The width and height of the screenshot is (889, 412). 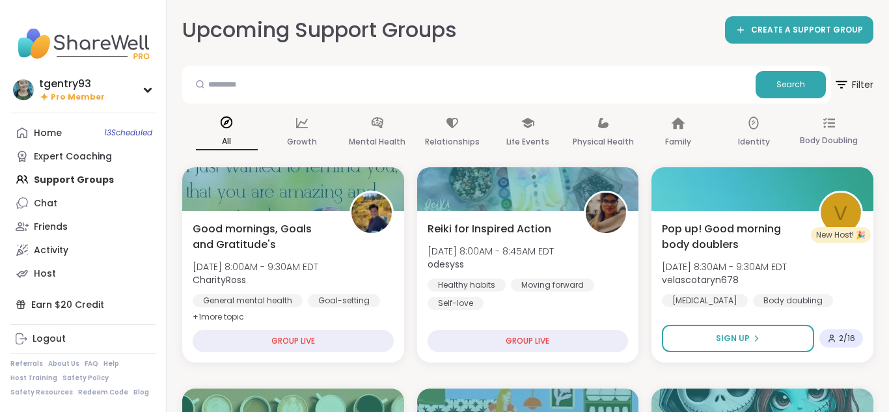 What do you see at coordinates (85, 378) in the screenshot?
I see `a: Safety Policy` at bounding box center [85, 378].